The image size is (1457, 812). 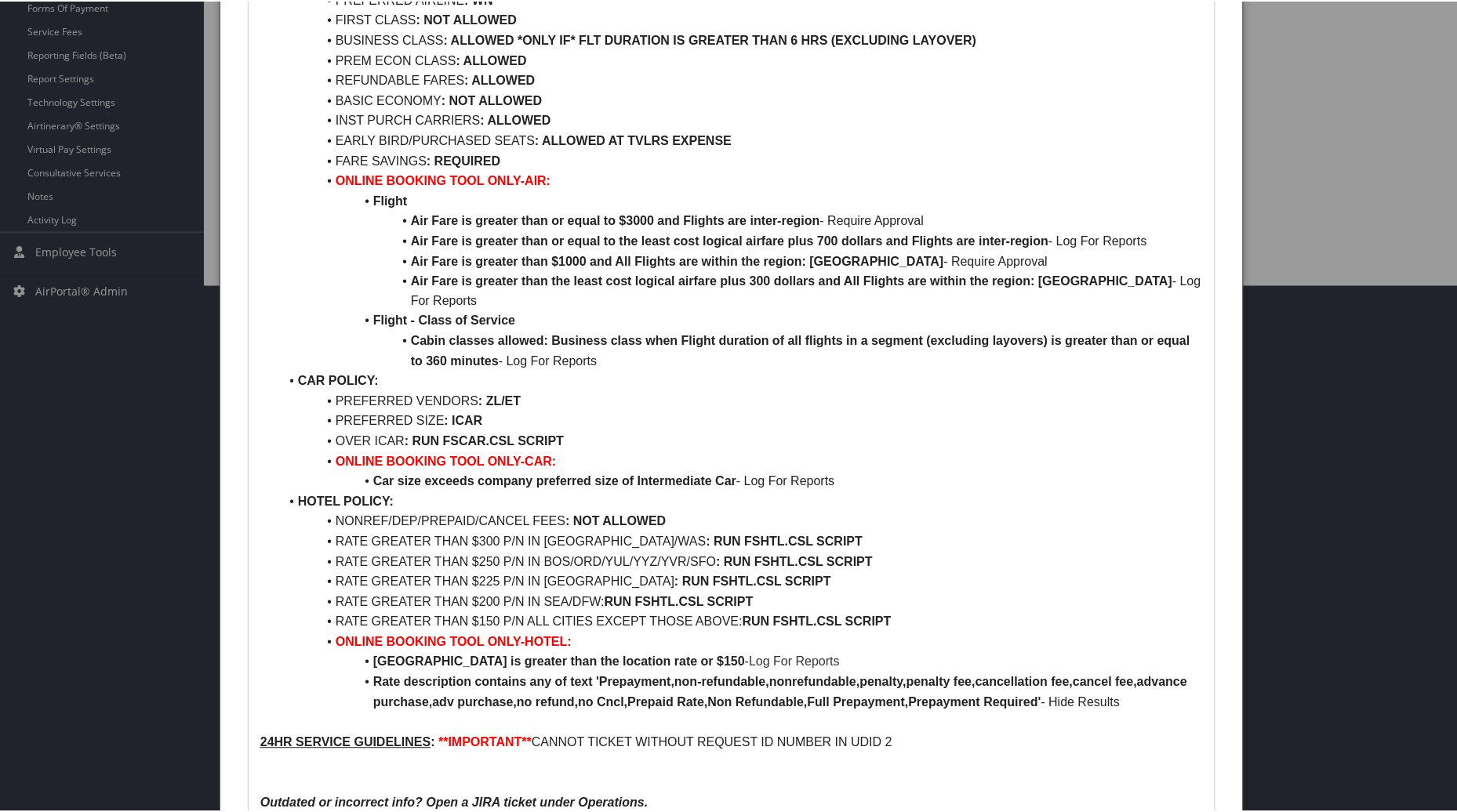 What do you see at coordinates (741, 691) in the screenshot?
I see `li: - Hide Results` at bounding box center [741, 691].